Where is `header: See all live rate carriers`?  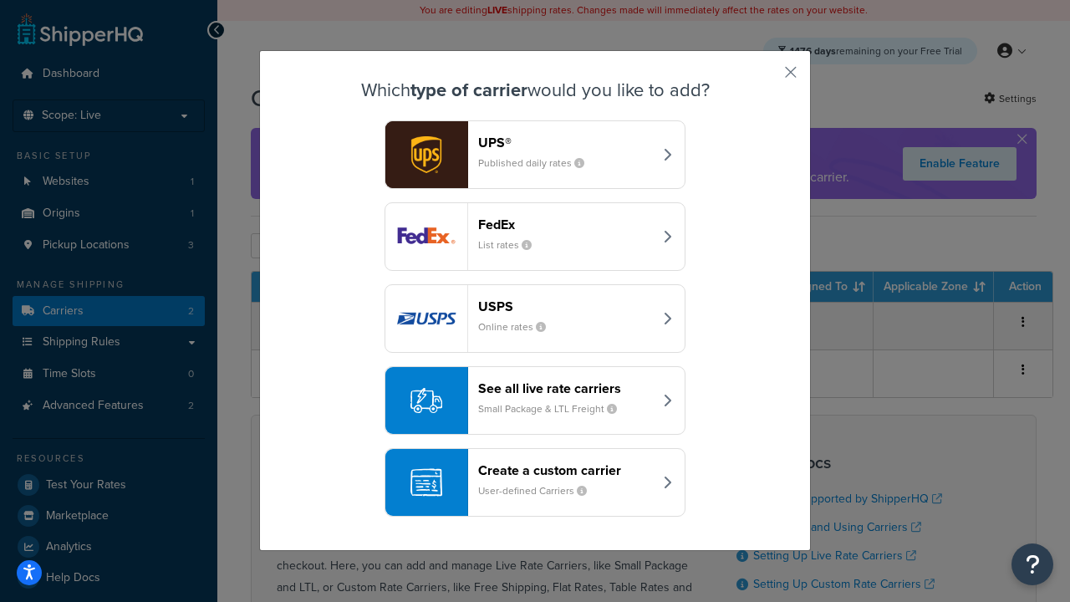
header: See all live rate carriers is located at coordinates (565, 388).